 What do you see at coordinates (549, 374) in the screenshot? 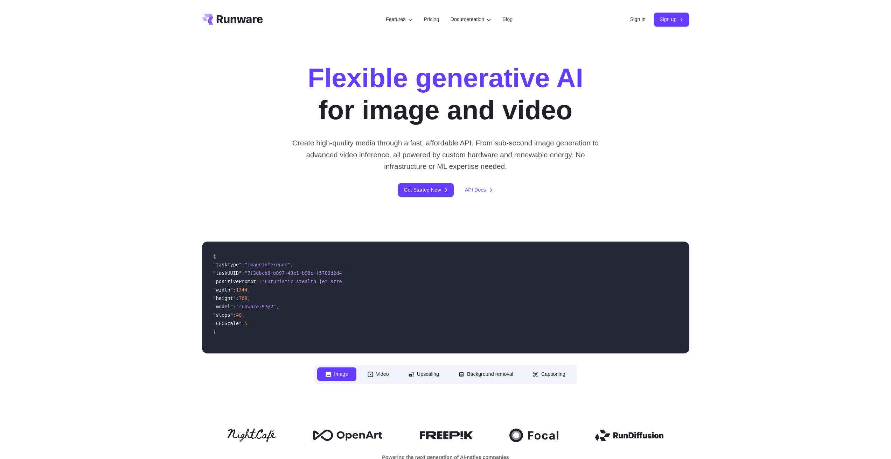
I see `button: Captioning` at bounding box center [549, 374].